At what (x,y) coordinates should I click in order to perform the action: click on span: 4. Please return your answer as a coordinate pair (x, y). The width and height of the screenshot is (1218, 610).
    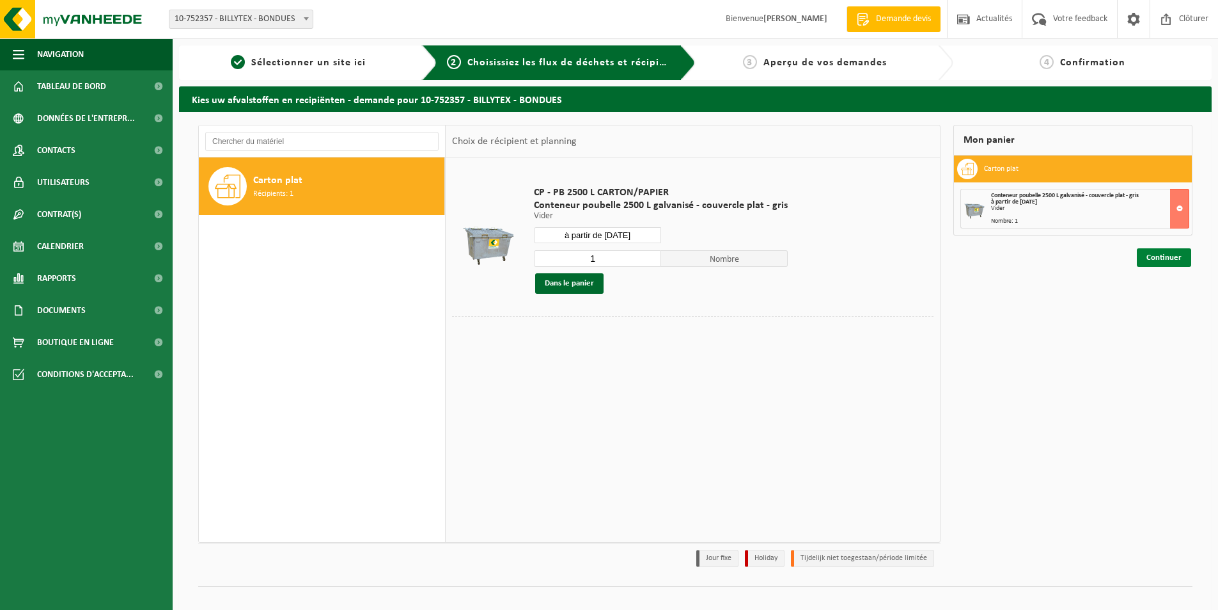
    Looking at the image, I should click on (1047, 62).